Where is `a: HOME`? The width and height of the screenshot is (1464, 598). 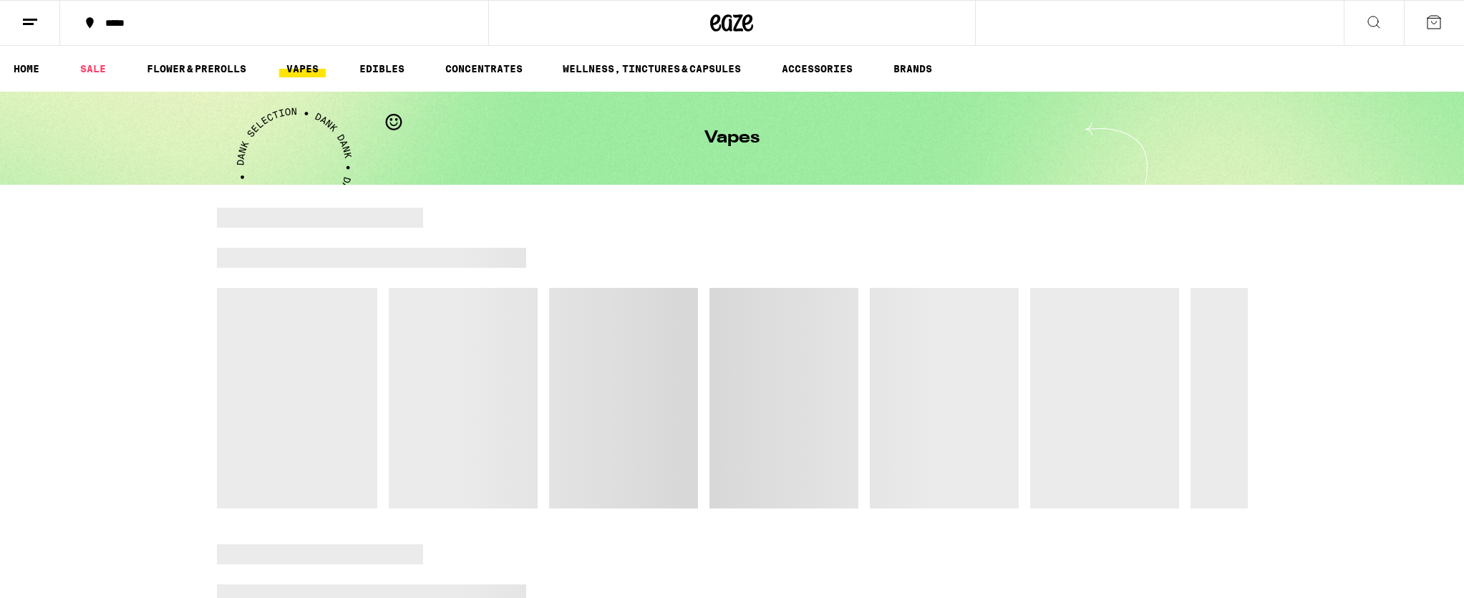 a: HOME is located at coordinates (26, 69).